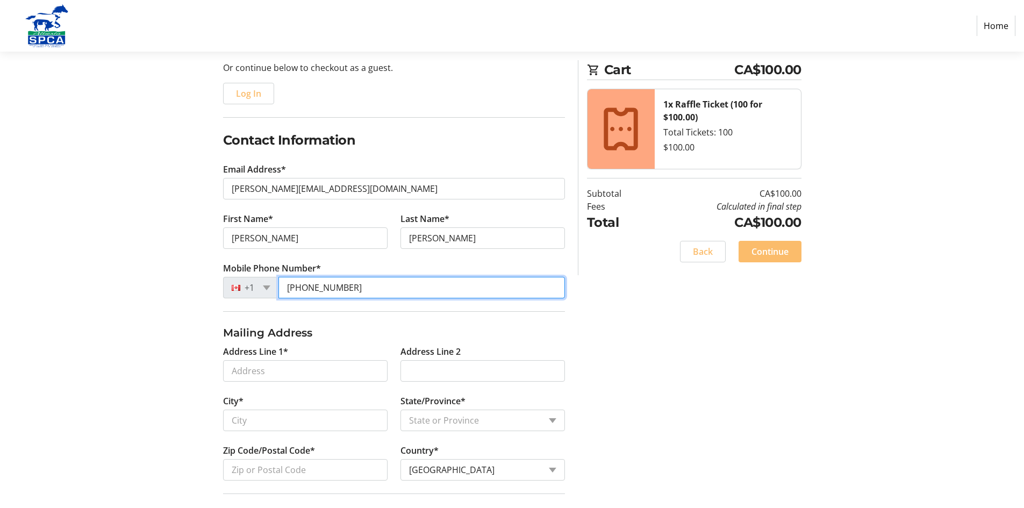  What do you see at coordinates (248, 94) in the screenshot?
I see `button: Log In` at bounding box center [248, 94].